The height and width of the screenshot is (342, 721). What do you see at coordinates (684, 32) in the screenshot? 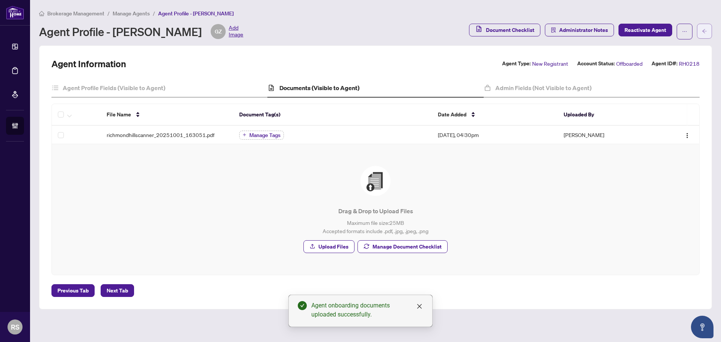
I see `span: ellipsis` at bounding box center [684, 32].